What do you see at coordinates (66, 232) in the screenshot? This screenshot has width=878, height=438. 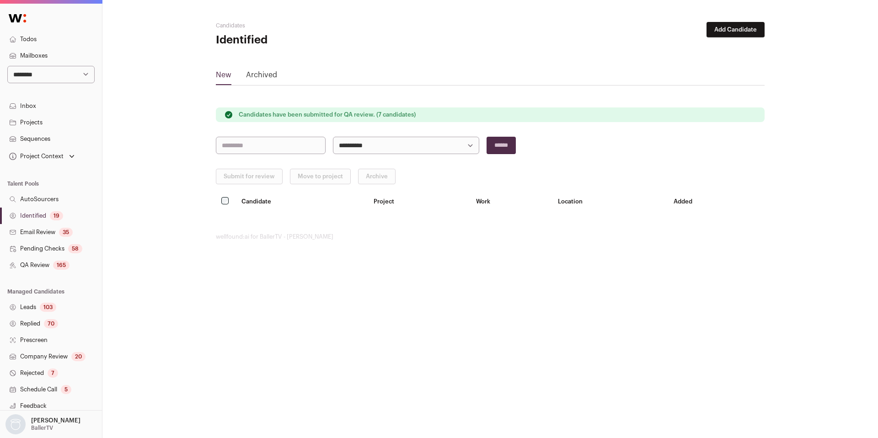 I see `div: 35` at bounding box center [66, 232].